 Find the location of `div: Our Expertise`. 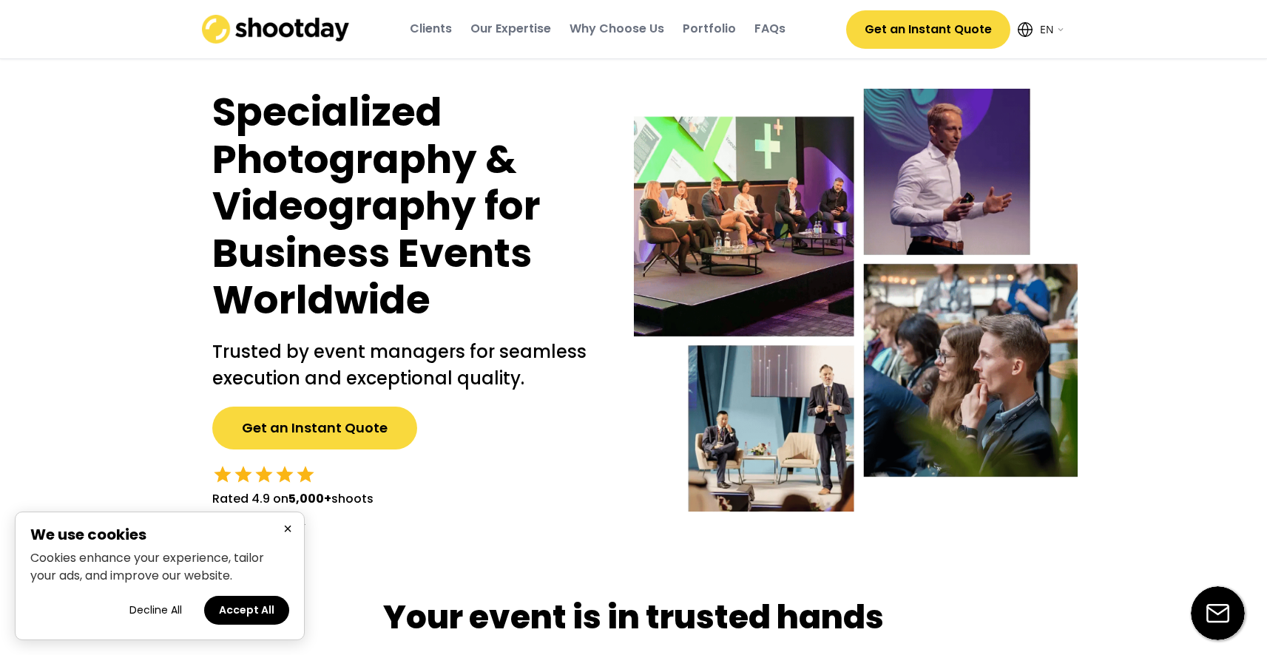

div: Our Expertise is located at coordinates (510, 29).